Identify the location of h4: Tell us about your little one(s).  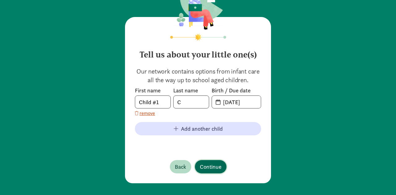
(198, 52).